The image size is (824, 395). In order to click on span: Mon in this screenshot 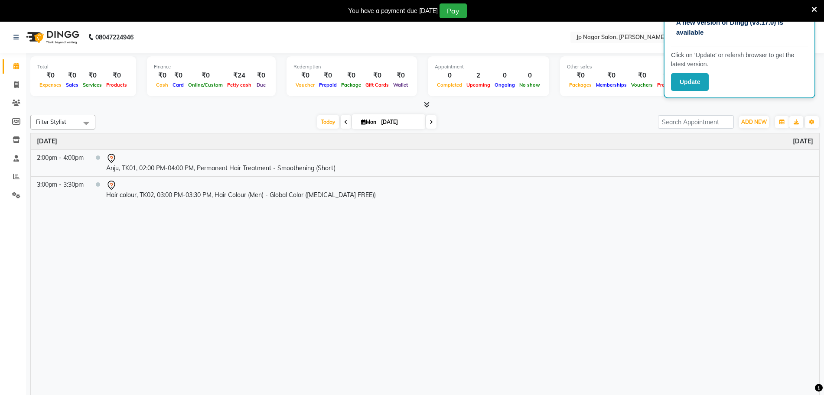, I will do `click(368, 122)`.